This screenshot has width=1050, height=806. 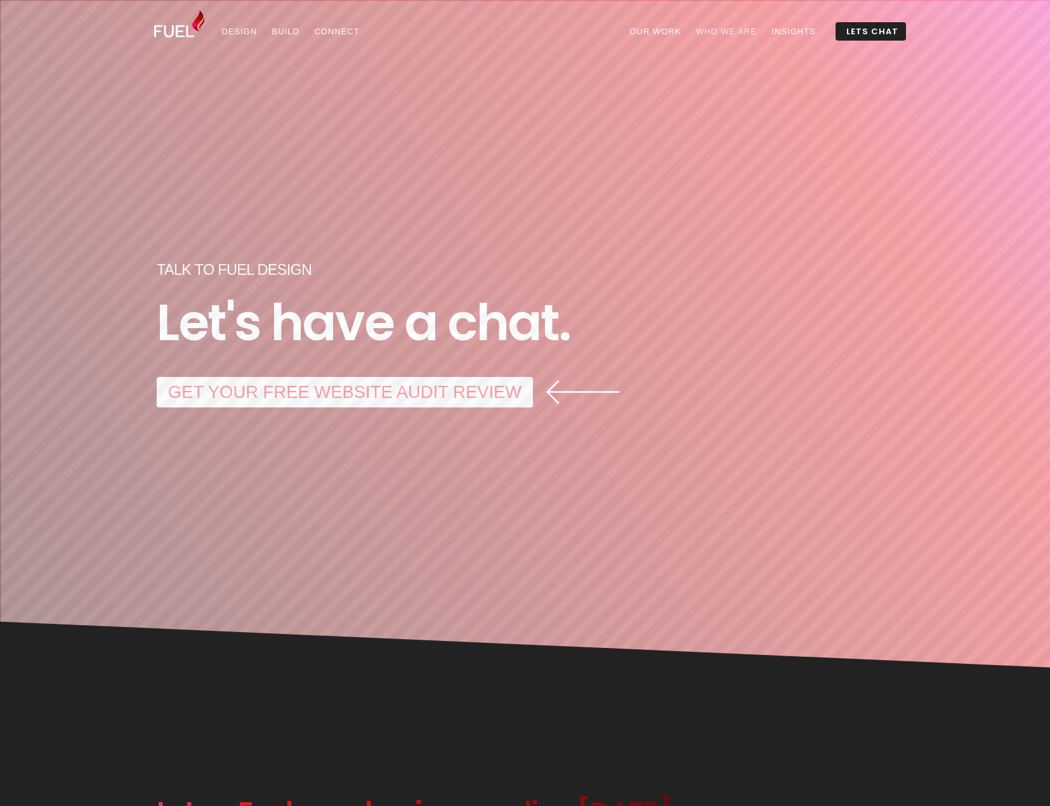 I want to click on a: Connect, so click(x=337, y=31).